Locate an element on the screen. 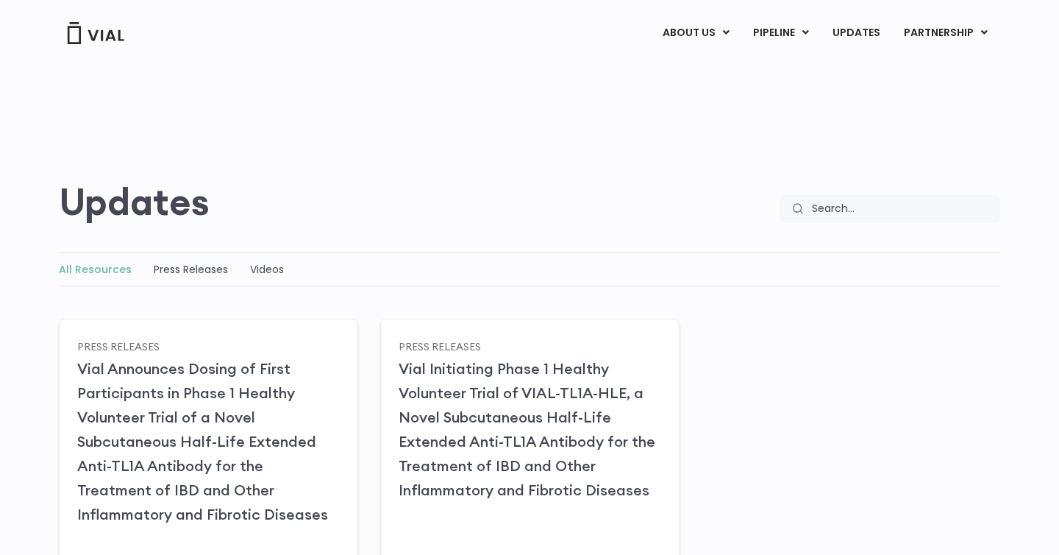 The image size is (1059, 555). a: All Resources is located at coordinates (95, 269).